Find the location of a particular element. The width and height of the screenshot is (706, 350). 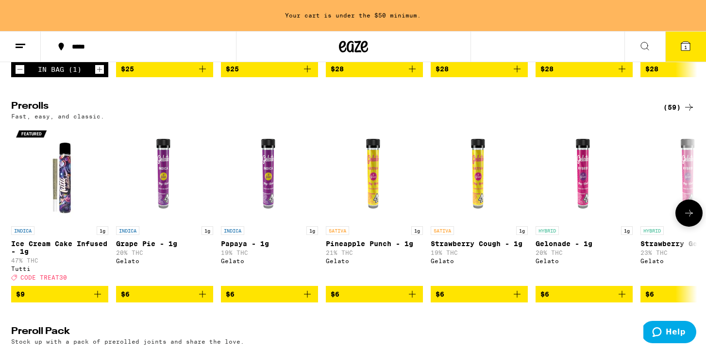

a: Open page for Strawberry Cough - 1g from Gelato is located at coordinates (479, 205).